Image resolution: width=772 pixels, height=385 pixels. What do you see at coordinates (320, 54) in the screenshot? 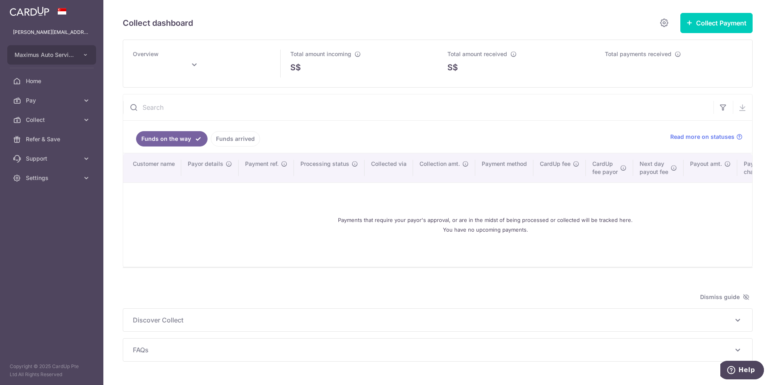
I see `span: Total amount incoming` at bounding box center [320, 54].